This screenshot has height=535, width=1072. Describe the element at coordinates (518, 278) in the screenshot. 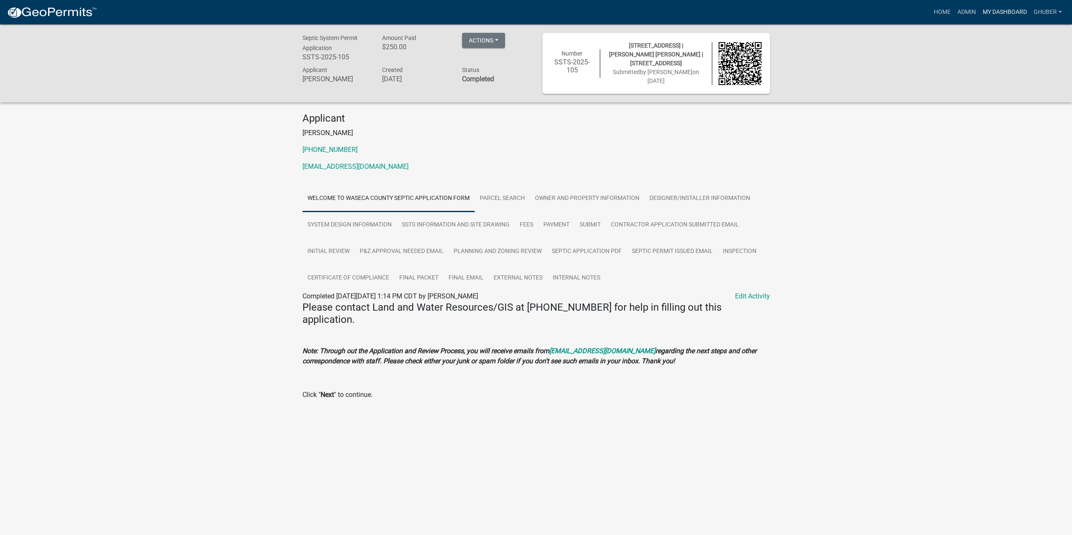

I see `a: External Notes` at that location.